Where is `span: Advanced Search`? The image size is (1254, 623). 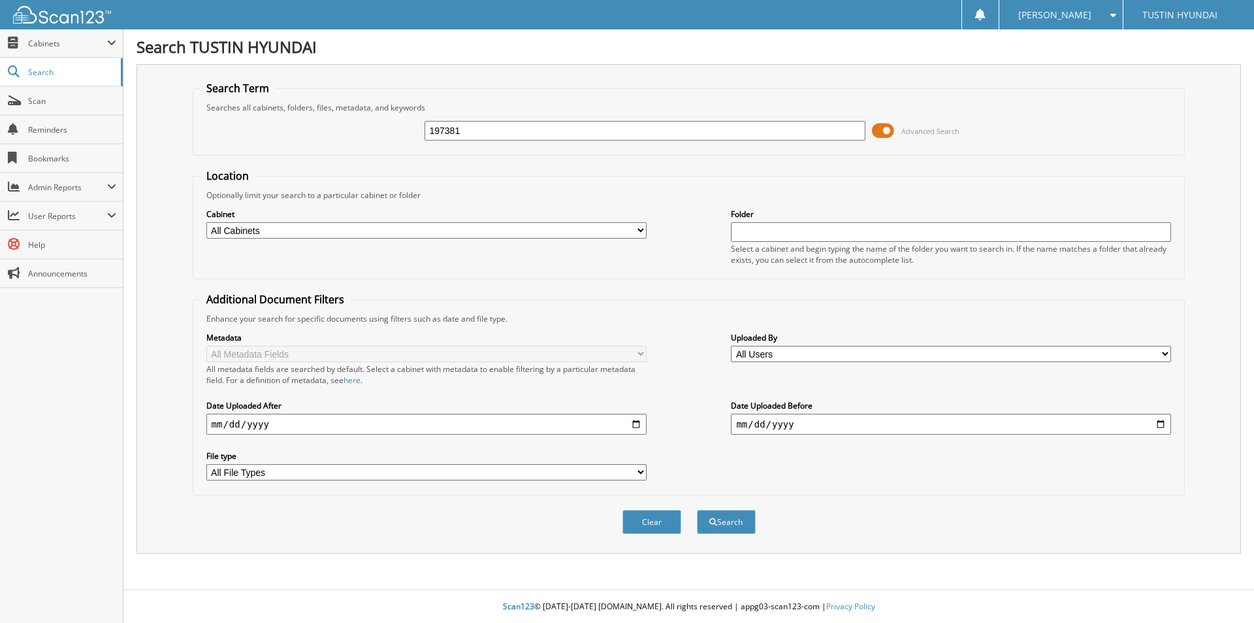 span: Advanced Search is located at coordinates (930, 131).